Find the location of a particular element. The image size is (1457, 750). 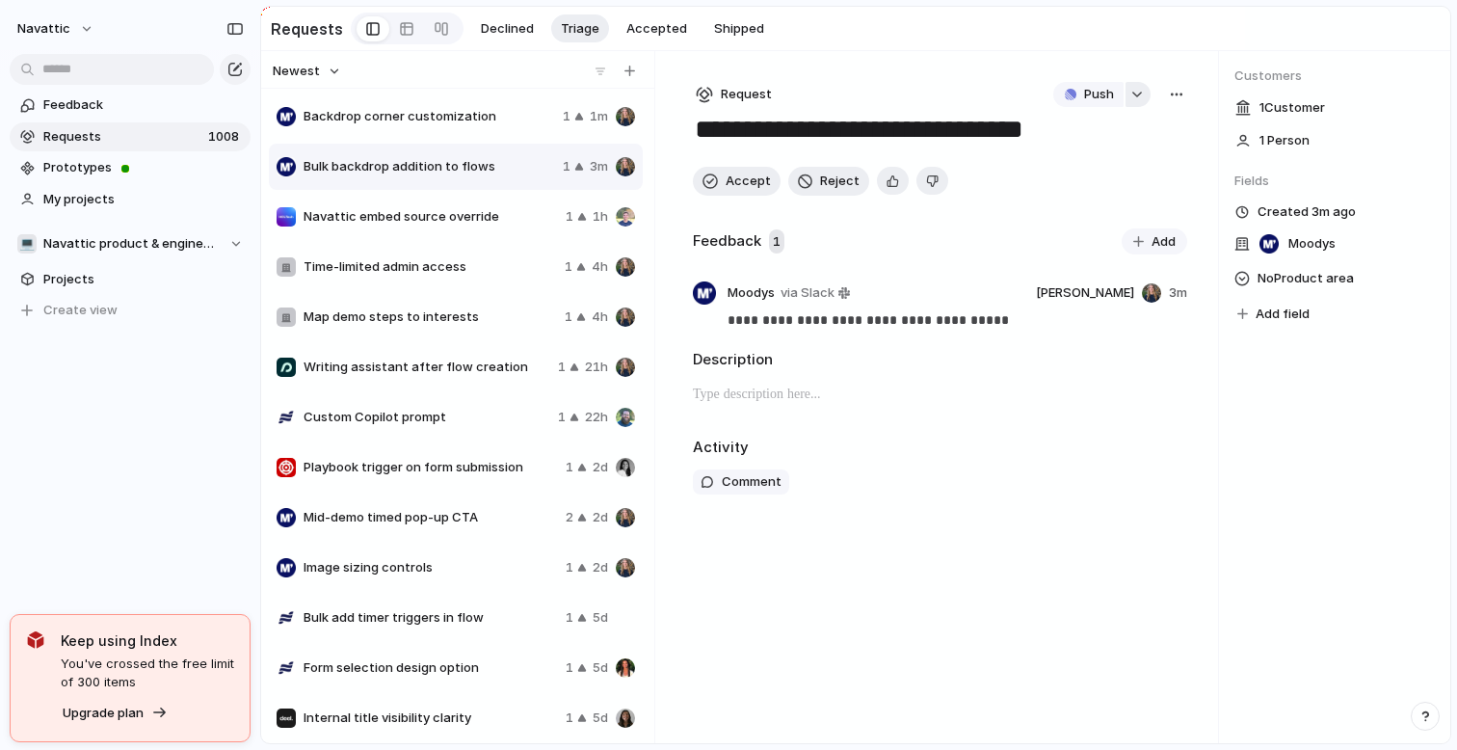

span: Add is located at coordinates (1163, 242).